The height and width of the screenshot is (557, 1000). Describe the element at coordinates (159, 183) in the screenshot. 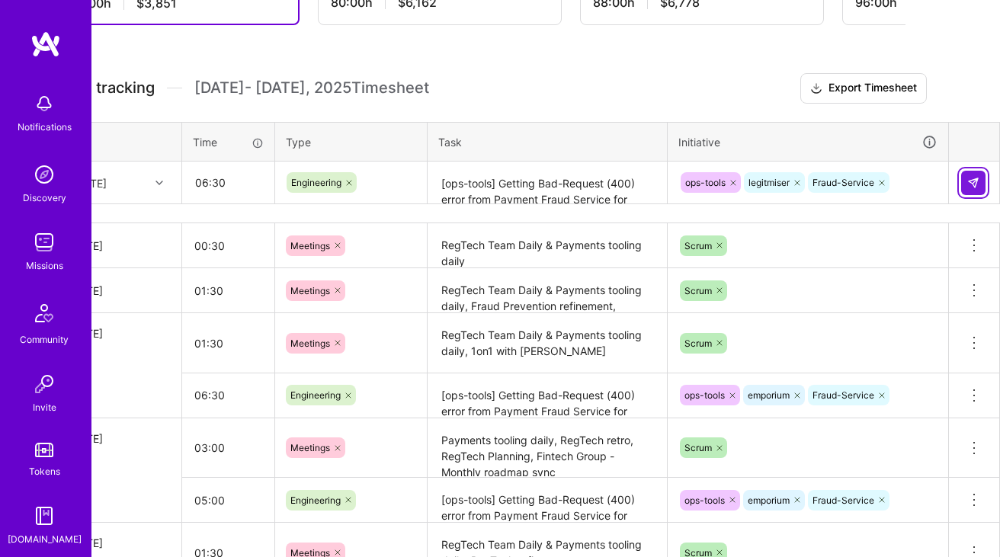

I see `i: icon Chevron` at that location.